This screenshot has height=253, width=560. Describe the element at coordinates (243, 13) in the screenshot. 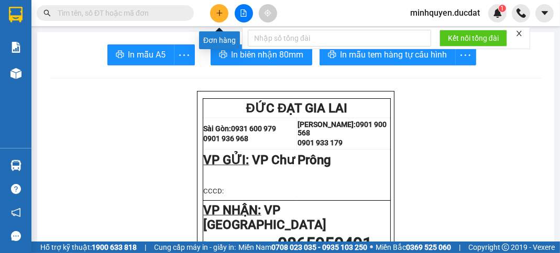

I see `span: file-add` at that location.